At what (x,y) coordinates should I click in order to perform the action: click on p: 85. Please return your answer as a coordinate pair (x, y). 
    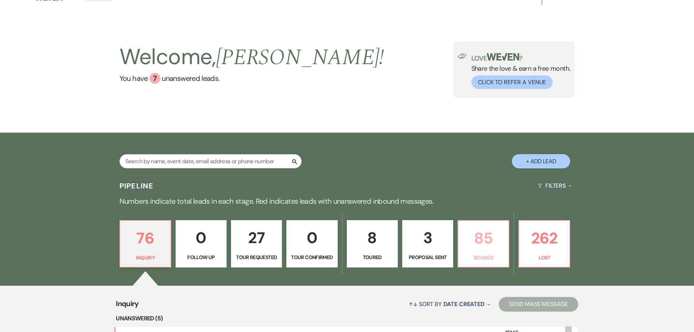
    Looking at the image, I should click on (484, 238).